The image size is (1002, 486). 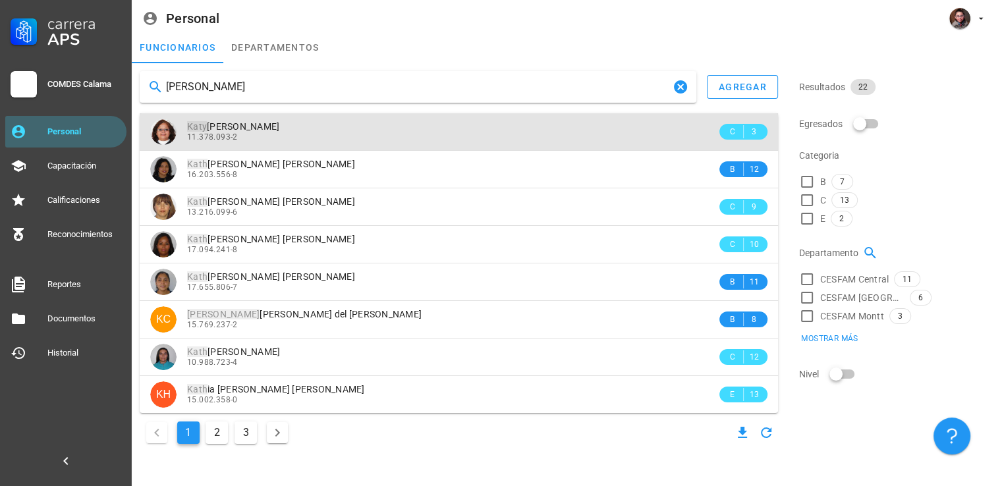 I want to click on nav: Navegación de paginación, so click(x=217, y=433).